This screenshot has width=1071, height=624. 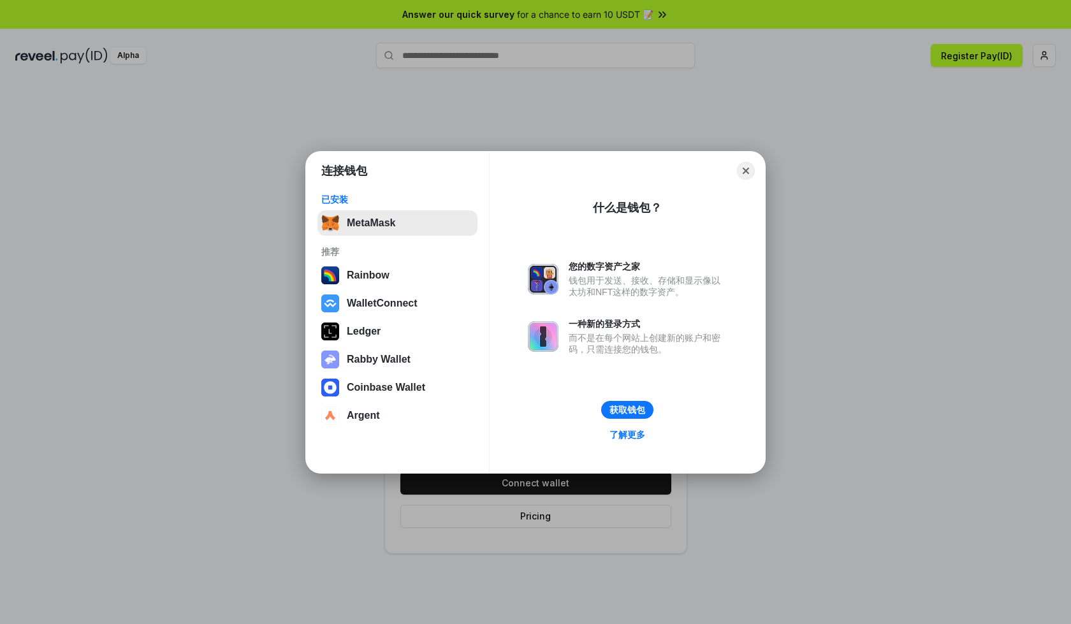 I want to click on div: MetaMask, so click(x=371, y=223).